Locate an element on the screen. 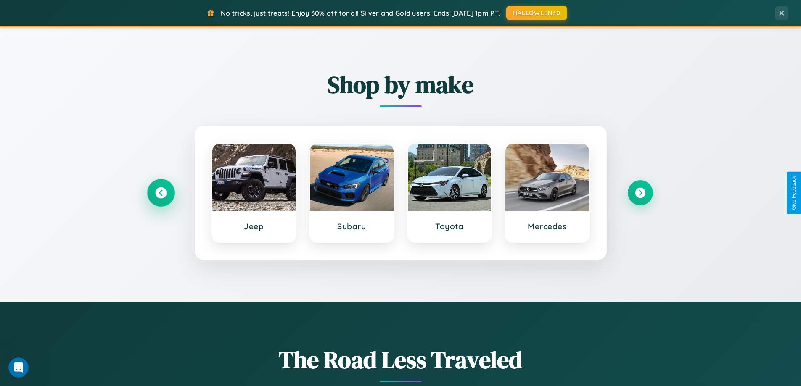  h3: Toyota is located at coordinates (449, 227).